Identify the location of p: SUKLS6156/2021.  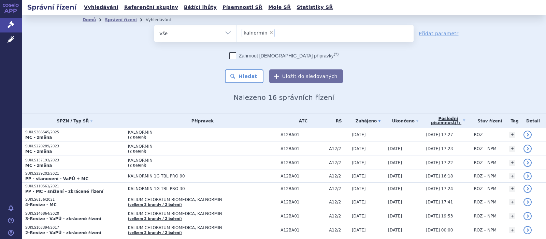
(75, 199).